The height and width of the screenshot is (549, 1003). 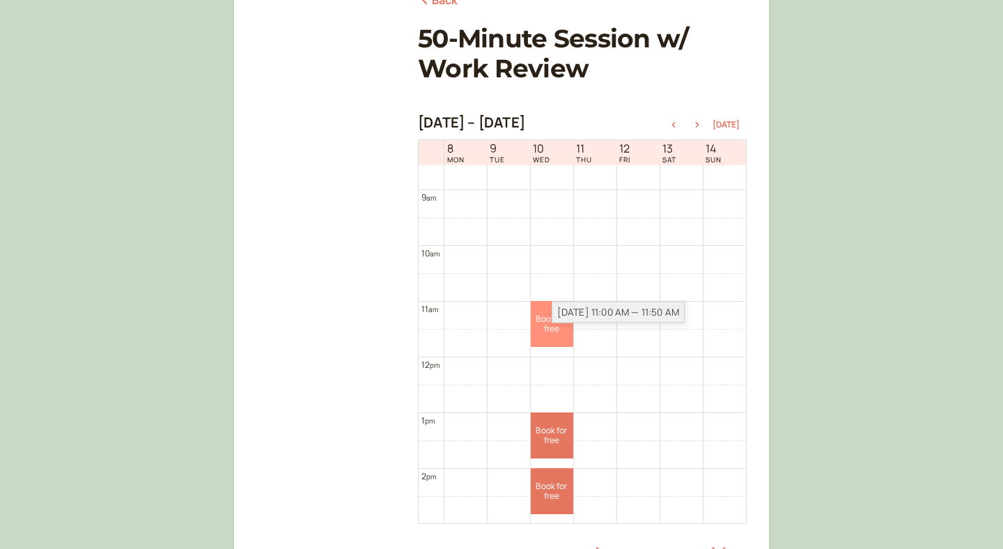 What do you see at coordinates (541, 160) in the screenshot?
I see `span: WED` at bounding box center [541, 160].